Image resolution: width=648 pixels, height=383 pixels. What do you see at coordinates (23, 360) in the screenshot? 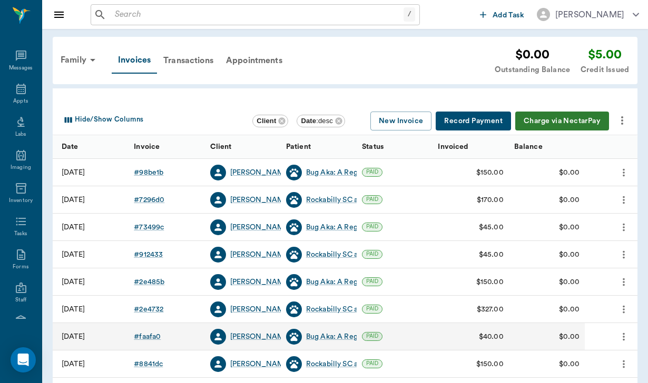
I see `div: Open Intercom Messenger` at bounding box center [23, 360].